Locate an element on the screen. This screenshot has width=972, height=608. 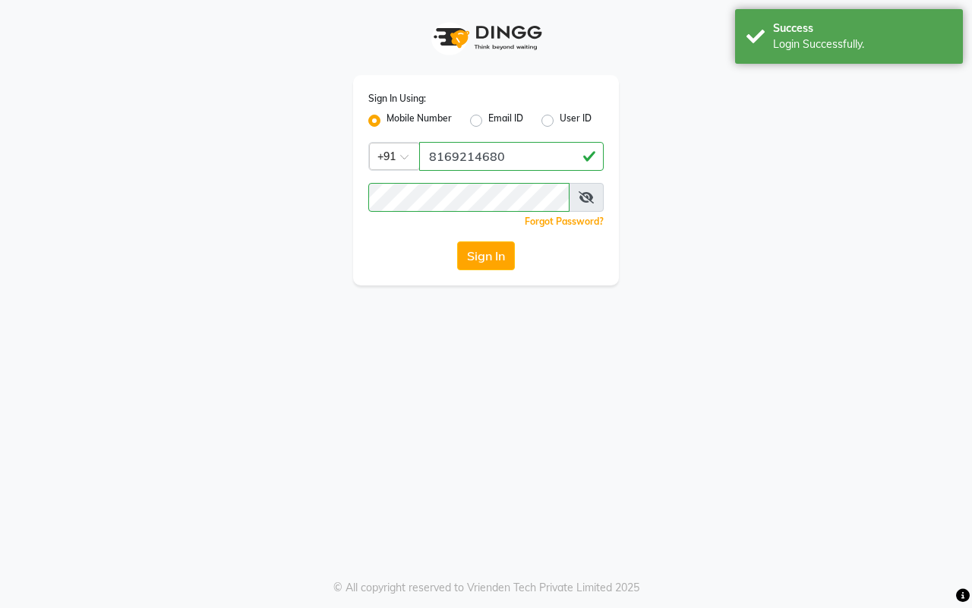
a: Forgot Password? is located at coordinates (564, 221).